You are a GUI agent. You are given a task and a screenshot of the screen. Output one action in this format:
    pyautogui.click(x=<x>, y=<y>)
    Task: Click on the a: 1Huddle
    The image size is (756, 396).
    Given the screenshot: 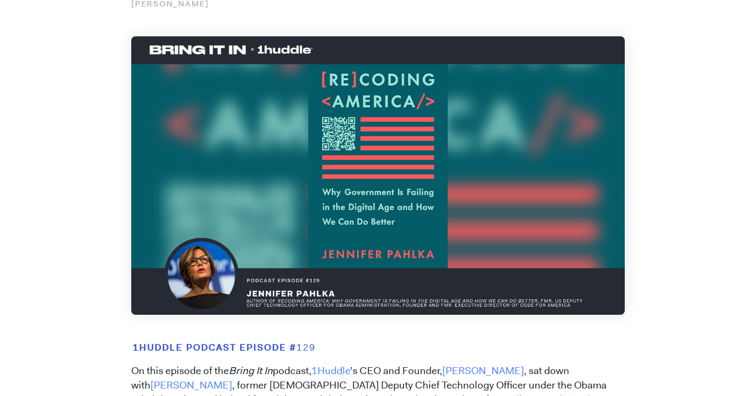 What is the action you would take?
    pyautogui.click(x=331, y=370)
    